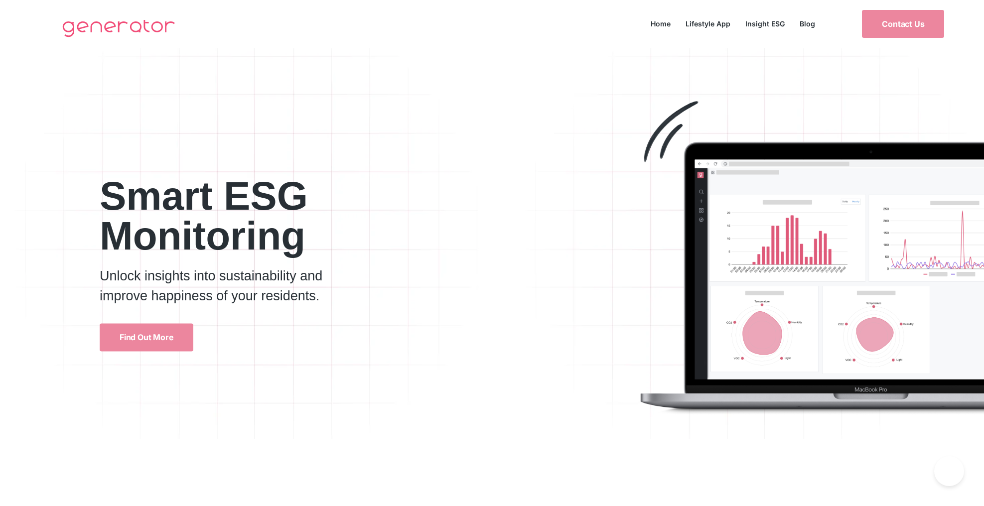  Describe the element at coordinates (733, 23) in the screenshot. I see `nav: Menu` at that location.